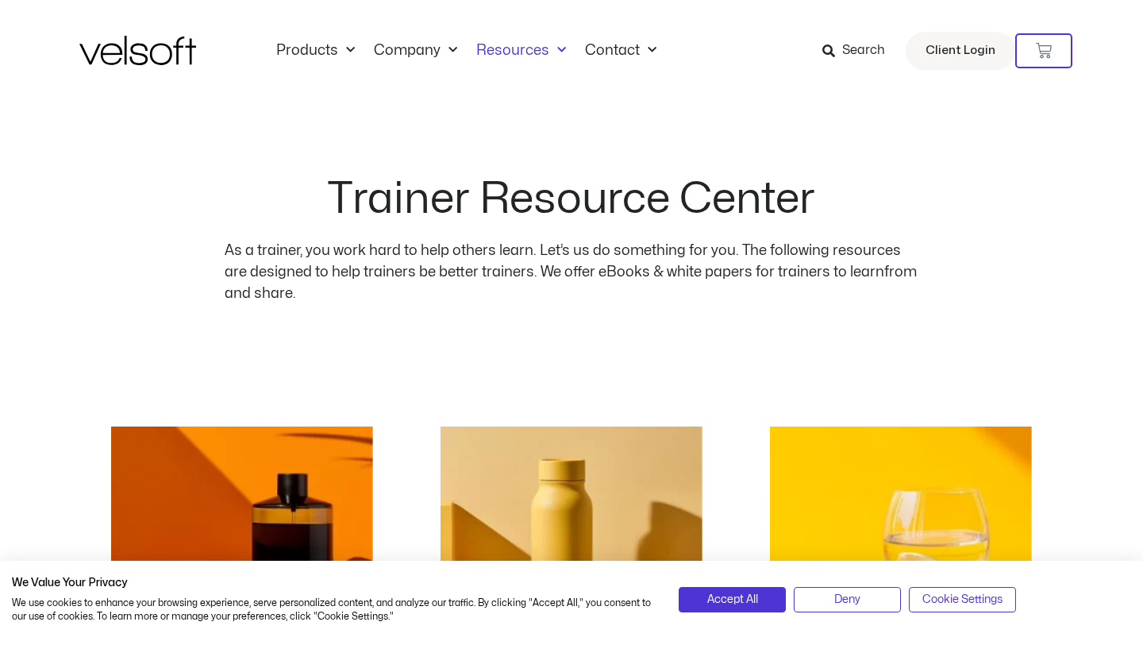 The image size is (1143, 645). What do you see at coordinates (315, 51) in the screenshot?
I see `a: ProductsMenu Toggle` at bounding box center [315, 51].